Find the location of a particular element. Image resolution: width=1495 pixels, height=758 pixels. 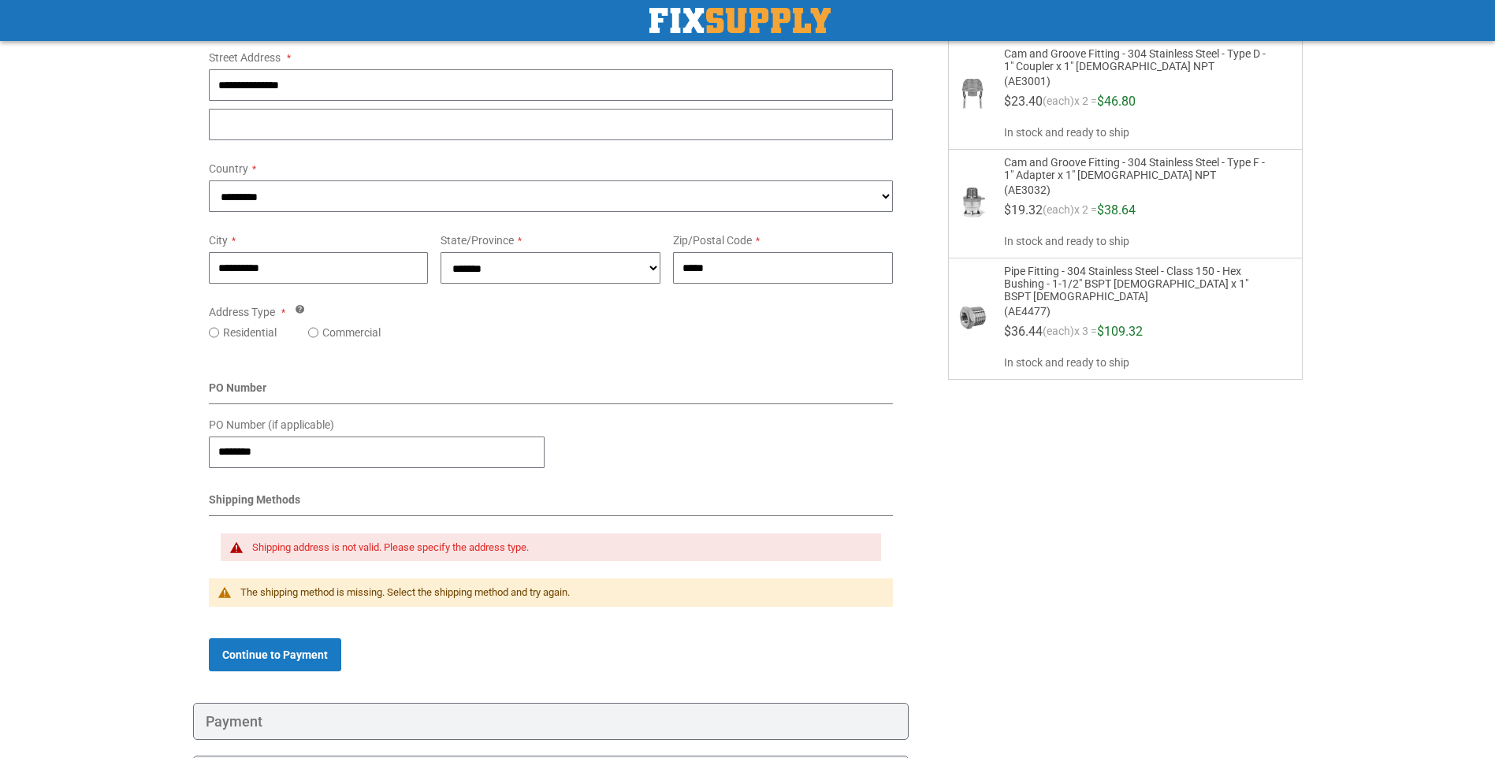

span: Continue to Payment is located at coordinates (275, 655).